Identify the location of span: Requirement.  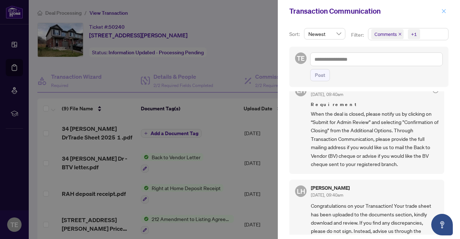
(374, 104).